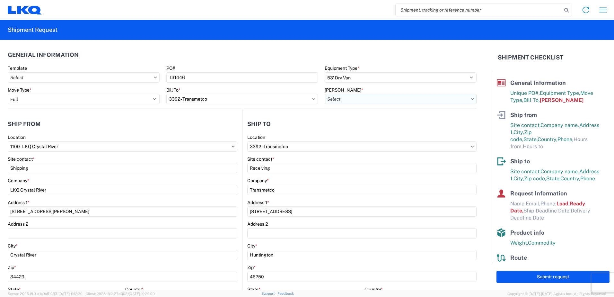  Describe the element at coordinates (533, 146) in the screenshot. I see `span: Hours to` at that location.